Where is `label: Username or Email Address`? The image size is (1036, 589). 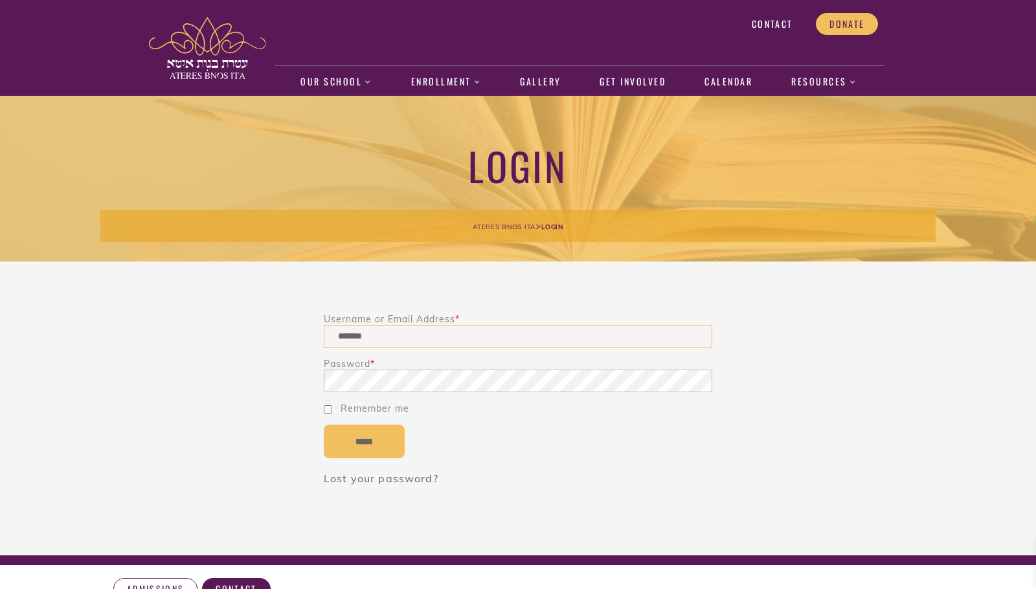 label: Username or Email Address is located at coordinates (518, 319).